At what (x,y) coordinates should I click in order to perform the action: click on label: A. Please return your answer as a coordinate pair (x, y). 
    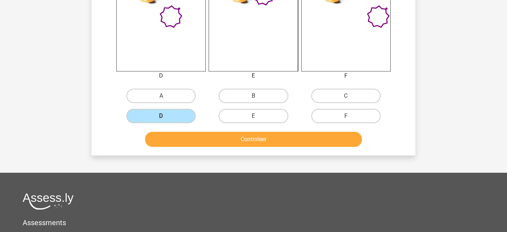
    Looking at the image, I should click on (161, 96).